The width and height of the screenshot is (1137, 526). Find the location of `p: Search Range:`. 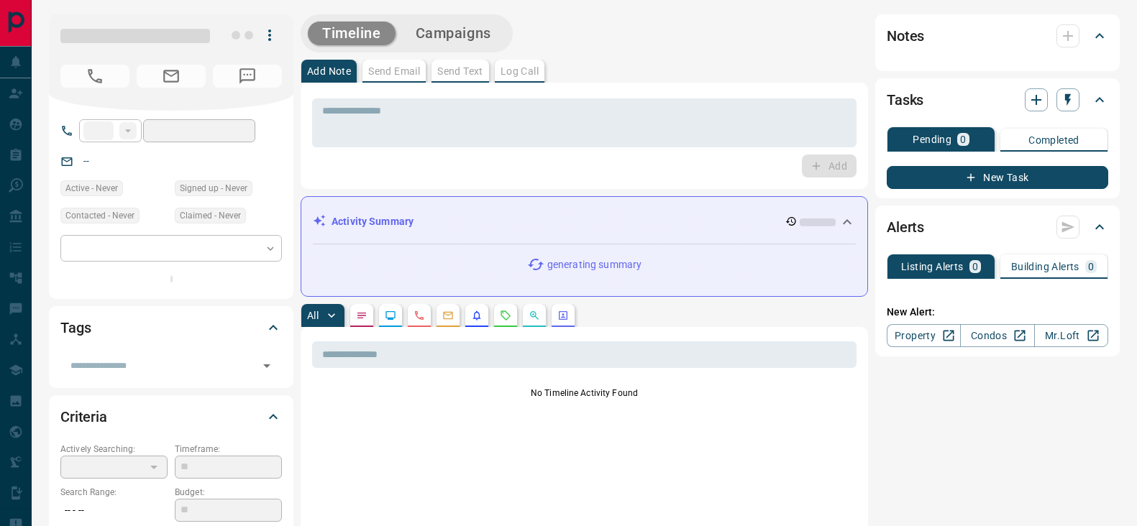

p: Search Range: is located at coordinates (114, 493).